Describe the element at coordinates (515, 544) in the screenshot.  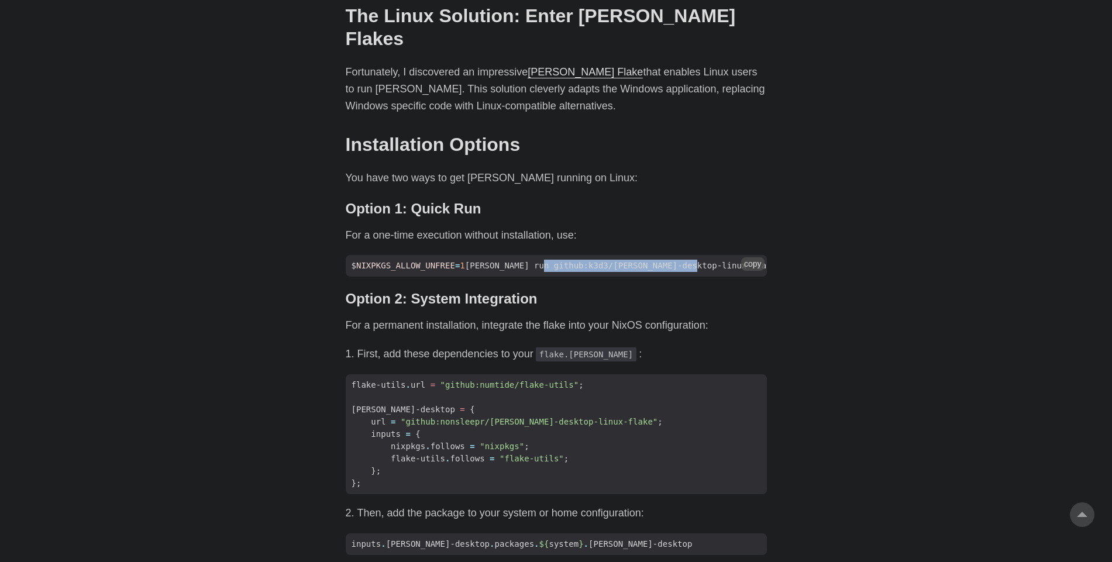
I see `span: packages` at that location.